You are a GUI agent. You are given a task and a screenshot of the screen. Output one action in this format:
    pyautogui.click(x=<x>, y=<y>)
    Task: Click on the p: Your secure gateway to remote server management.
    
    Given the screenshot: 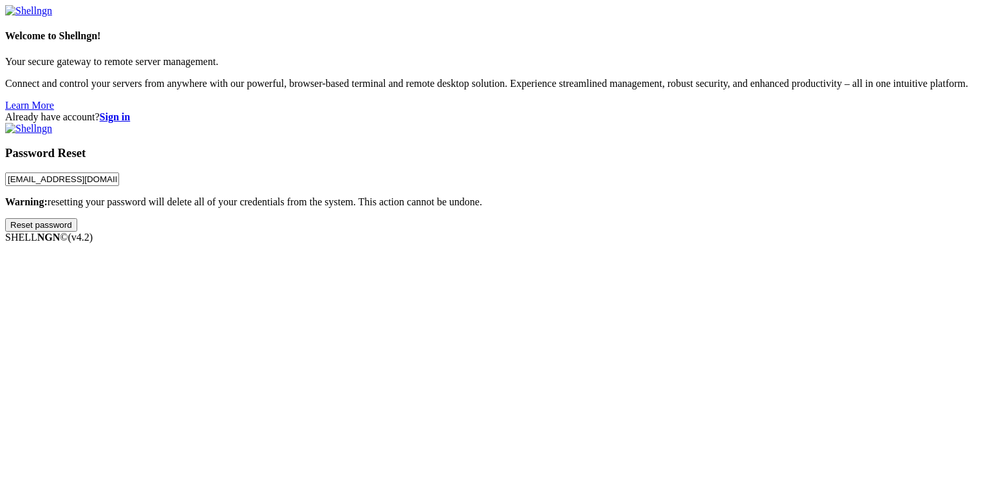 What is the action you would take?
    pyautogui.click(x=490, y=62)
    